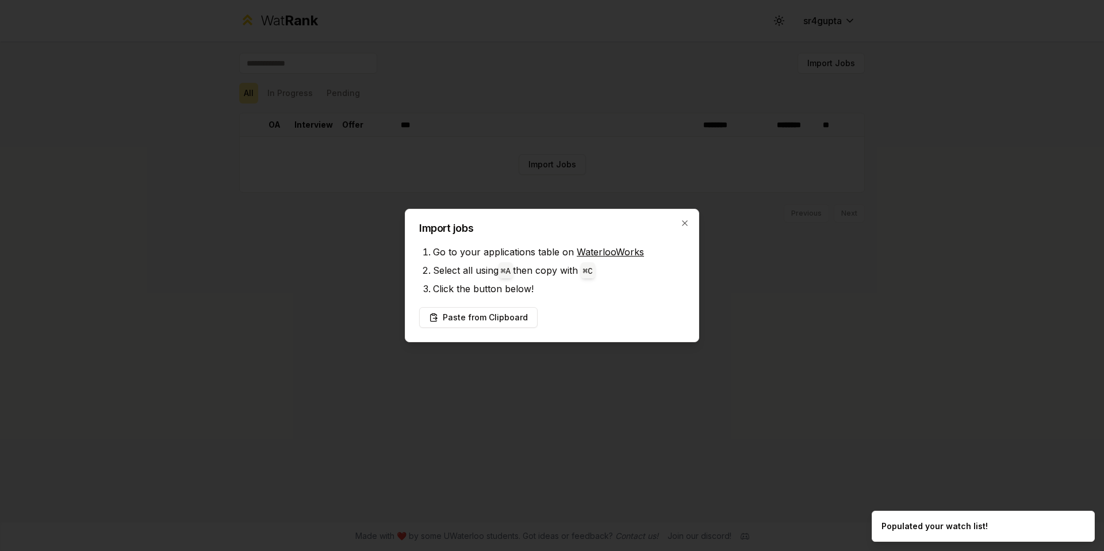 This screenshot has height=551, width=1104. Describe the element at coordinates (552, 228) in the screenshot. I see `h2: Import jobs` at that location.